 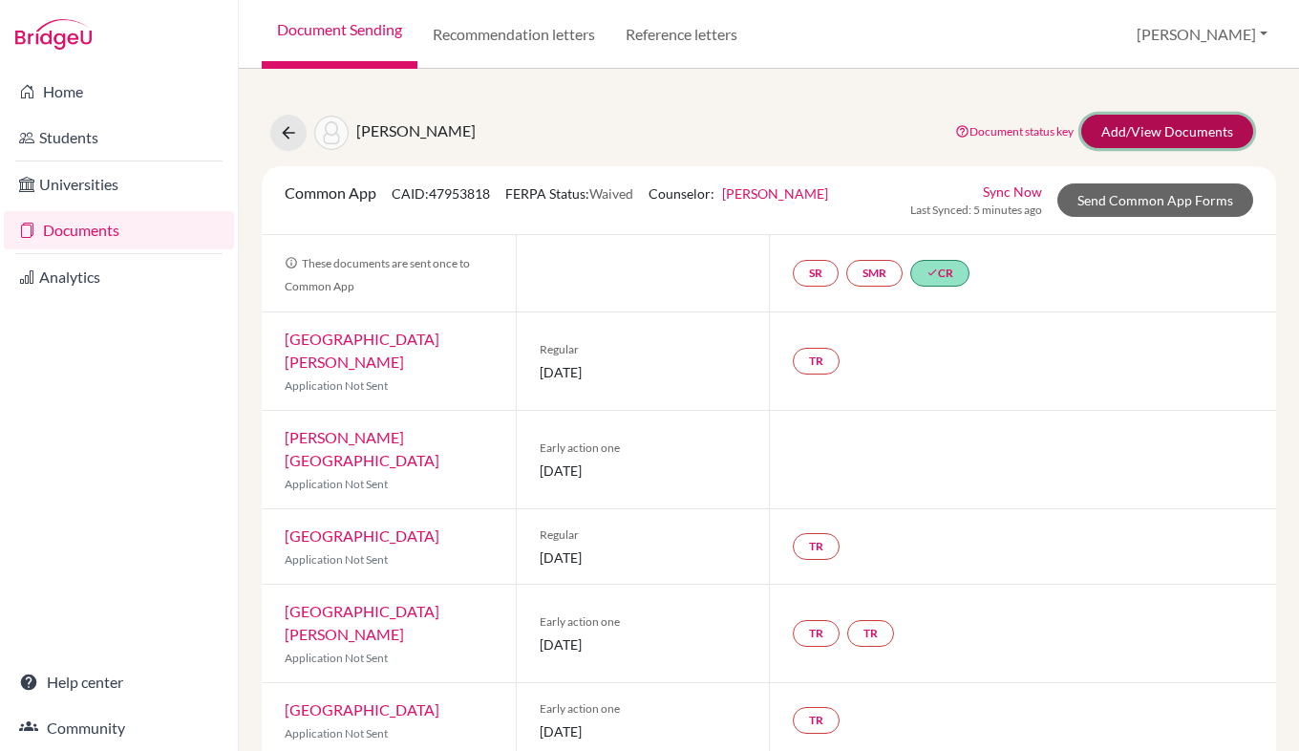 What do you see at coordinates (1013, 191) in the screenshot?
I see `a: Sync Now` at bounding box center [1013, 191].